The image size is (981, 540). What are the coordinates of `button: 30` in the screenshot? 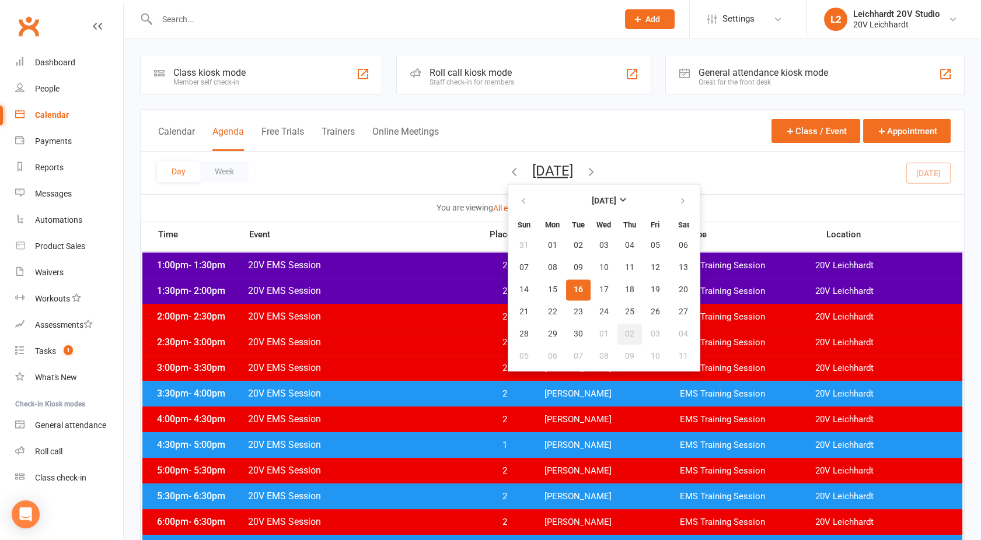 It's located at (578, 334).